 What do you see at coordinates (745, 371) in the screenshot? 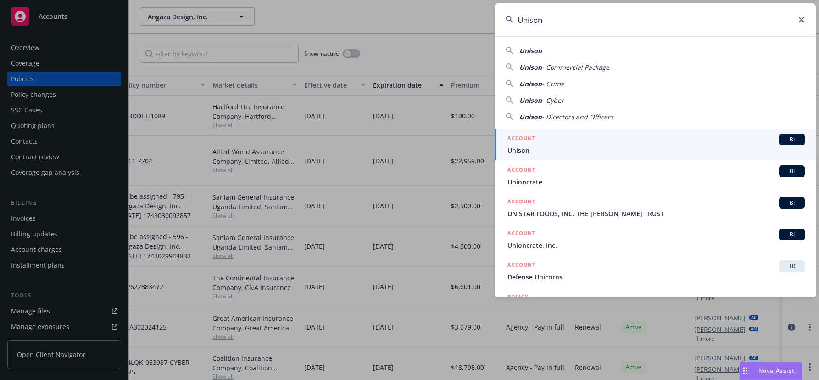
I see `div: Drag to move` at bounding box center [745, 371].